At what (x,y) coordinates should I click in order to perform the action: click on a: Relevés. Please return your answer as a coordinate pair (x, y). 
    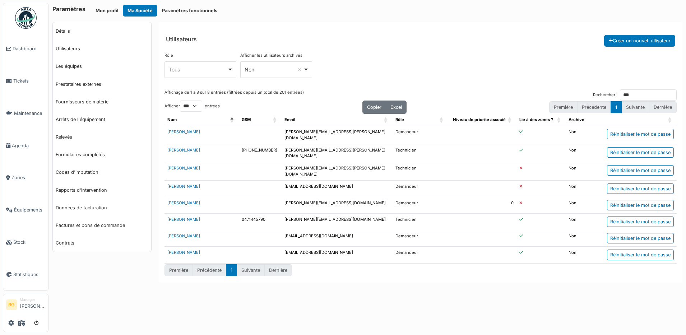
    Looking at the image, I should click on (102, 137).